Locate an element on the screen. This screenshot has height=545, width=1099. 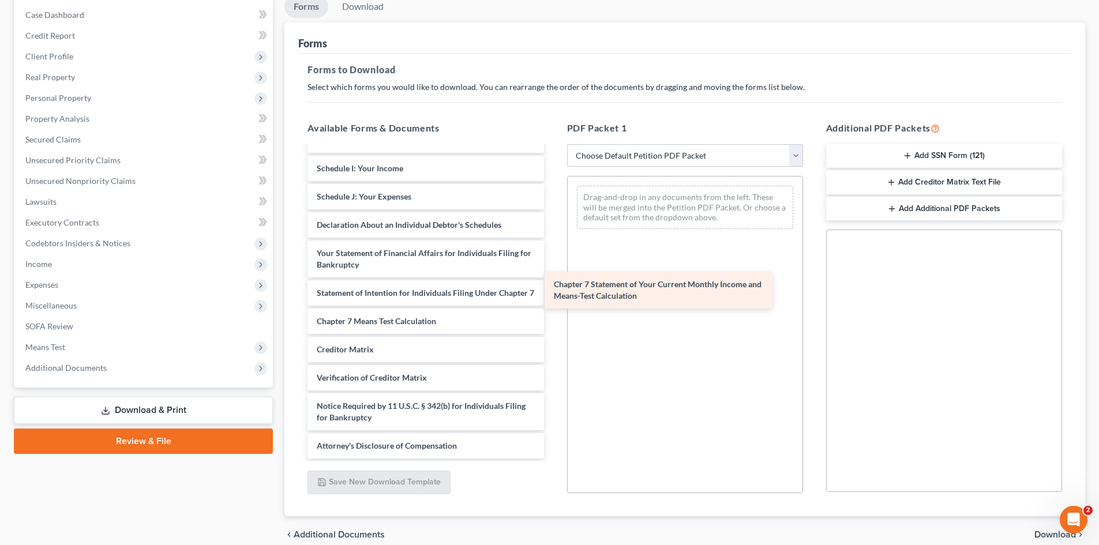
span: Client Profile is located at coordinates (49, 56).